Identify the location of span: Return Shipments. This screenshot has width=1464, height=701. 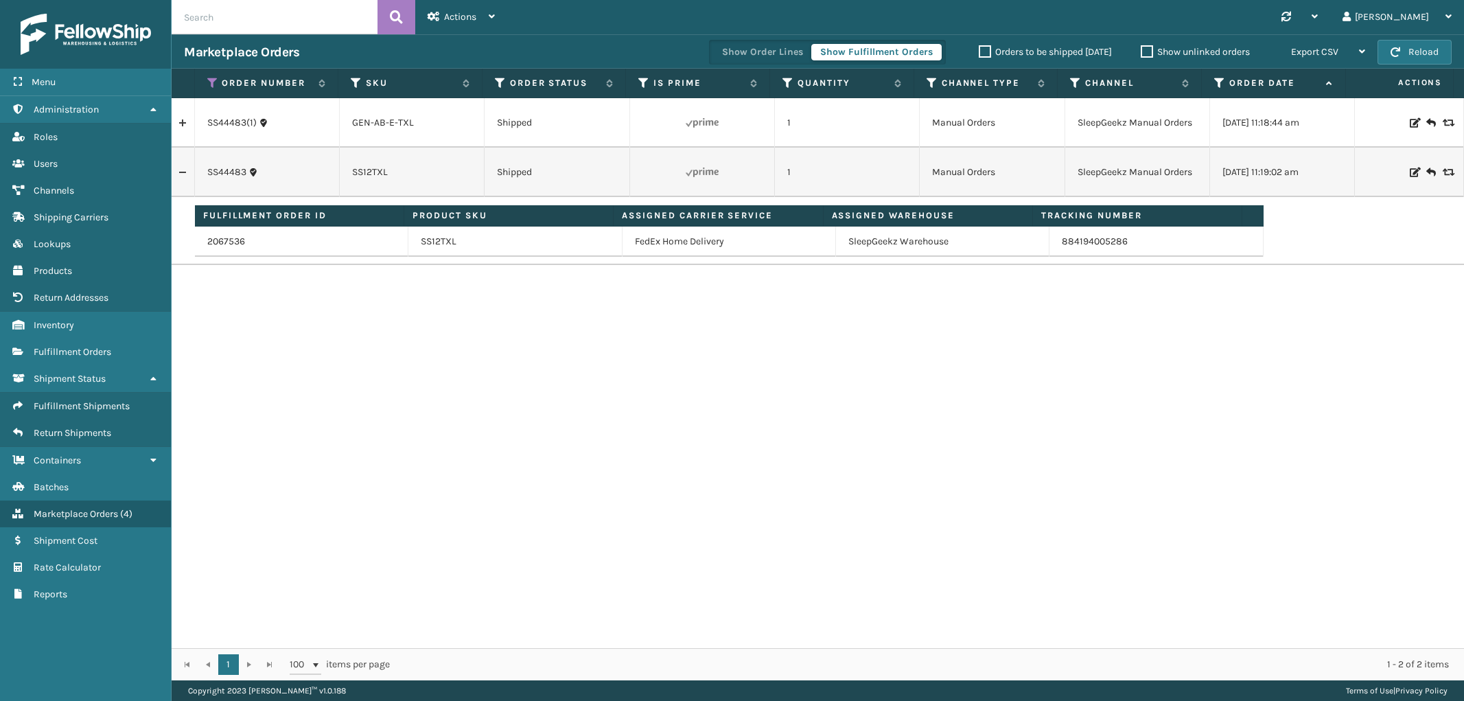
(72, 432).